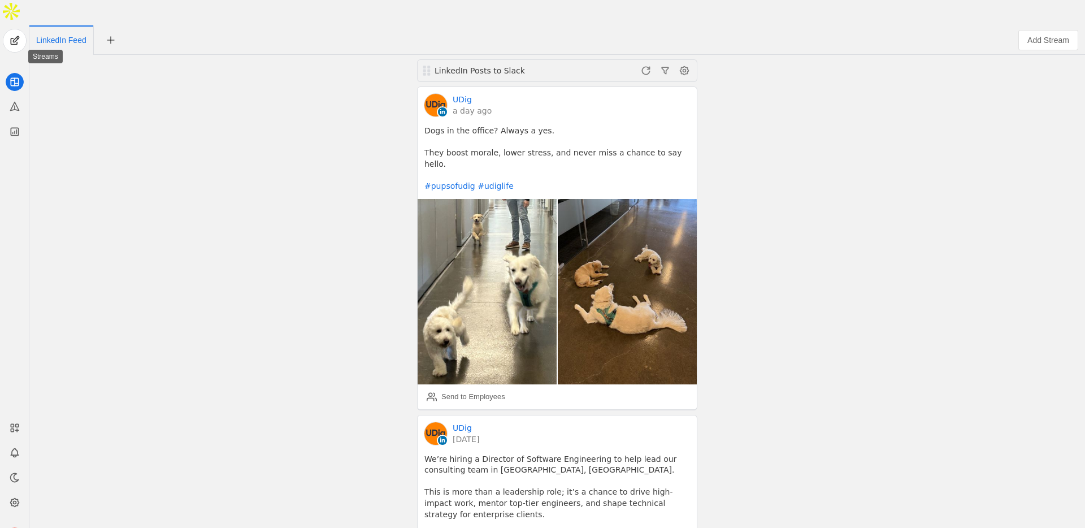  What do you see at coordinates (45, 57) in the screenshot?
I see `div: Streams` at bounding box center [45, 57].